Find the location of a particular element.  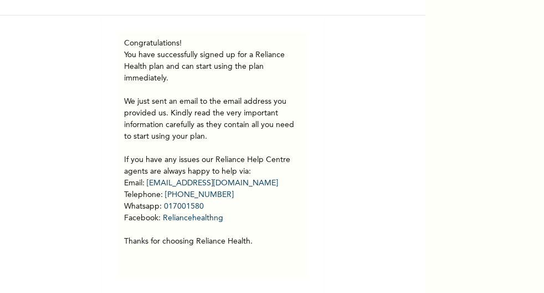

a: Reliancehealthng is located at coordinates (193, 218).